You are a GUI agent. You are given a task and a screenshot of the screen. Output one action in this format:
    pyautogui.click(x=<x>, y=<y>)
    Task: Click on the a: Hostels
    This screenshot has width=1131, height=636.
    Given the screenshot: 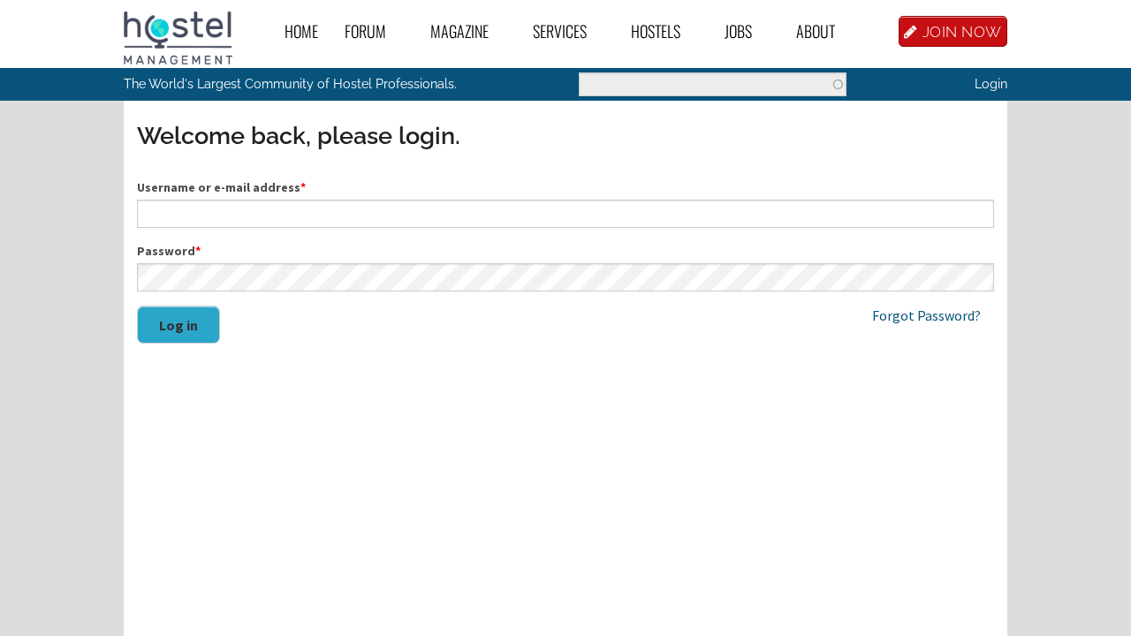 What is the action you would take?
    pyautogui.click(x=664, y=31)
    